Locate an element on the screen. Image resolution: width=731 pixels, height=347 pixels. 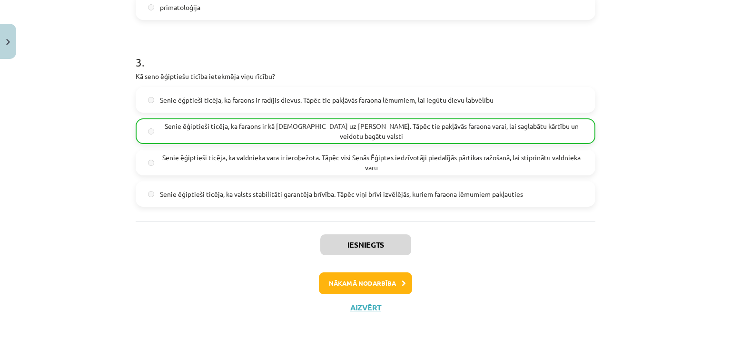
img: icon-close-lesson-0947bae3869378f0d4975bcd49f059093ad1ed9edebbc8119c70593378902aed.svg is located at coordinates (8, 42).